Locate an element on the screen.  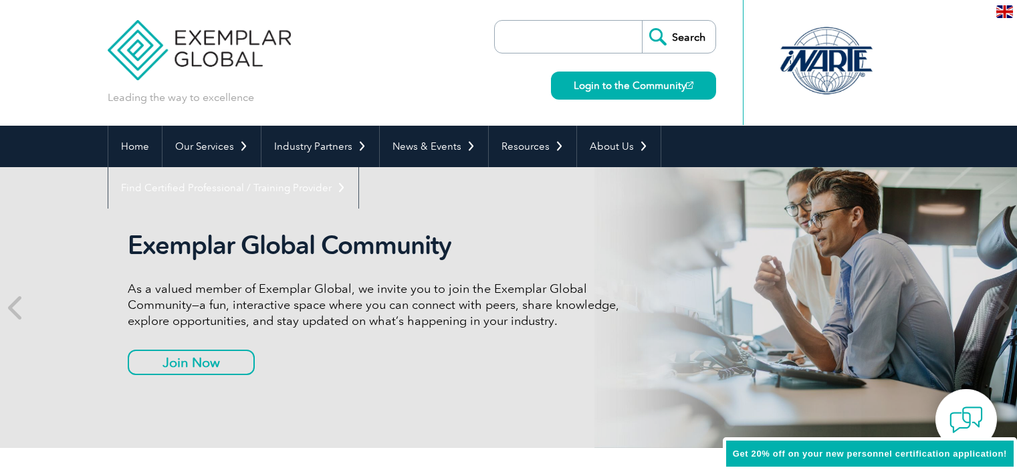
a: Find Certified Professional / Training Provider is located at coordinates (233, 188).